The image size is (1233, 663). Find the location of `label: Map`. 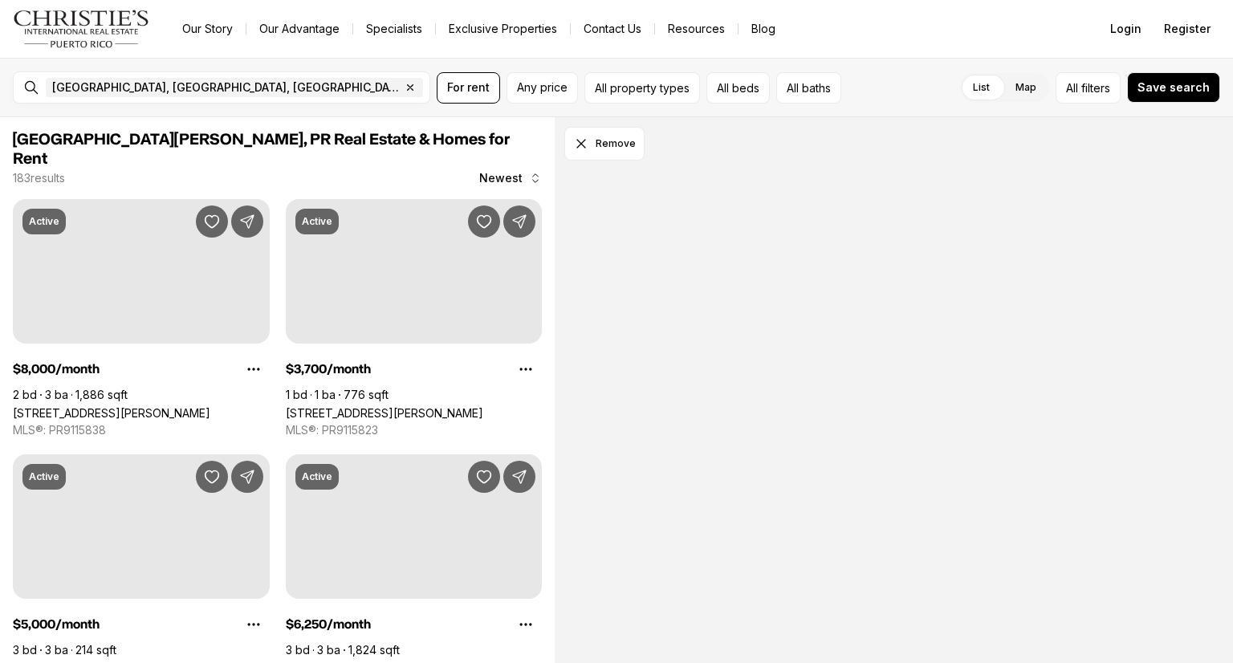

label: Map is located at coordinates (1026, 87).